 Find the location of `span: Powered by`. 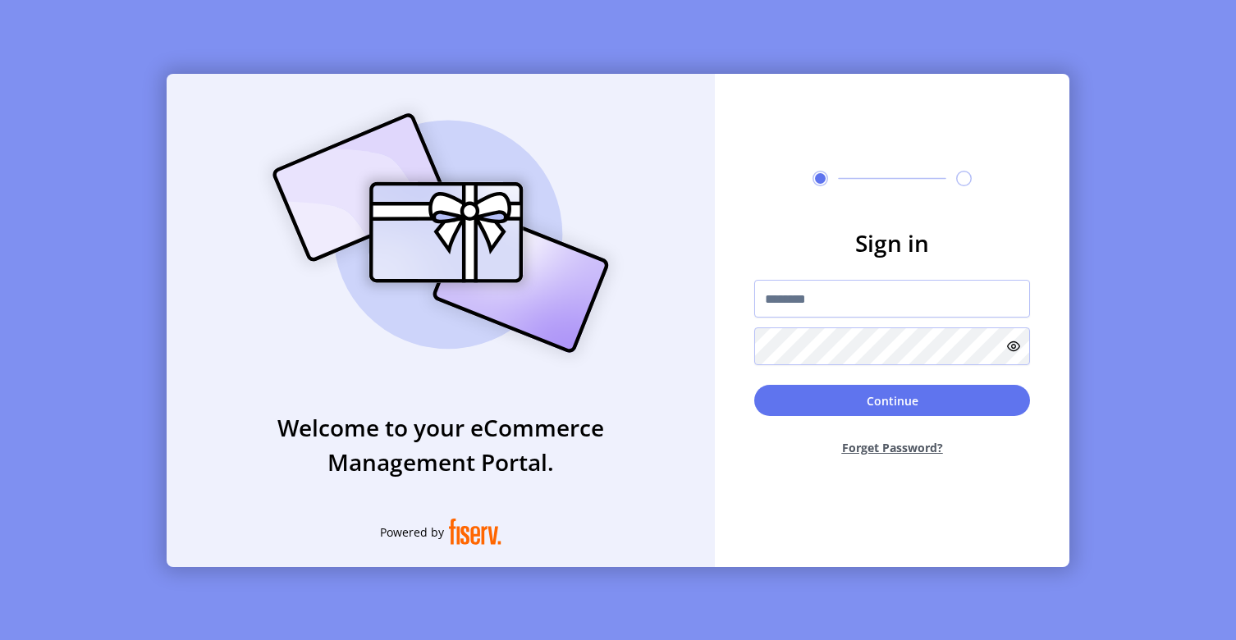

span: Powered by is located at coordinates (412, 532).